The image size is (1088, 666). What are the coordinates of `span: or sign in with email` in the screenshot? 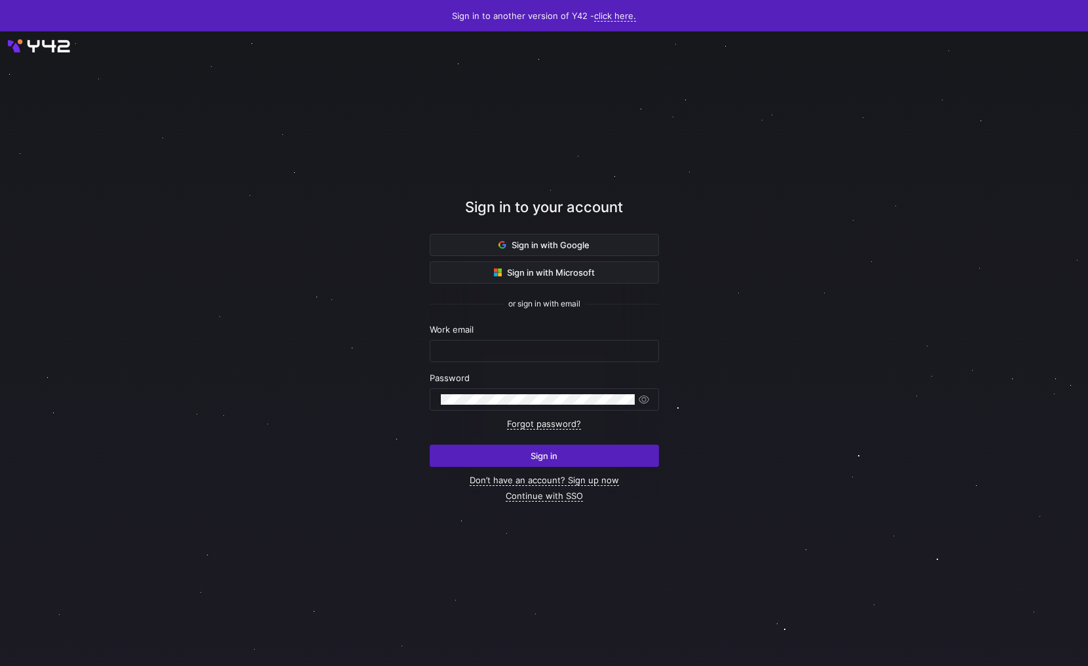 It's located at (544, 304).